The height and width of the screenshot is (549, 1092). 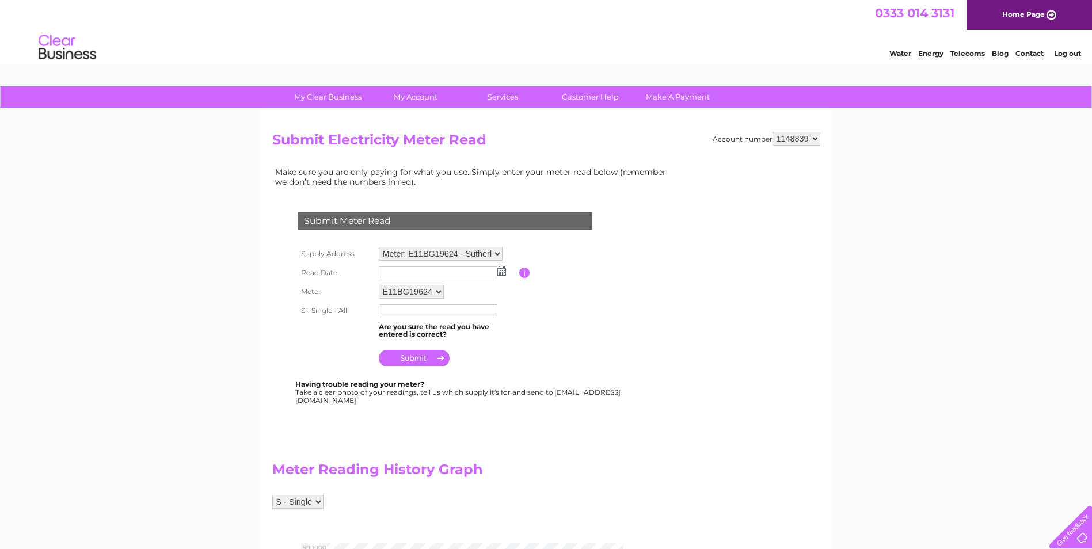 I want to click on a: Services, so click(x=502, y=97).